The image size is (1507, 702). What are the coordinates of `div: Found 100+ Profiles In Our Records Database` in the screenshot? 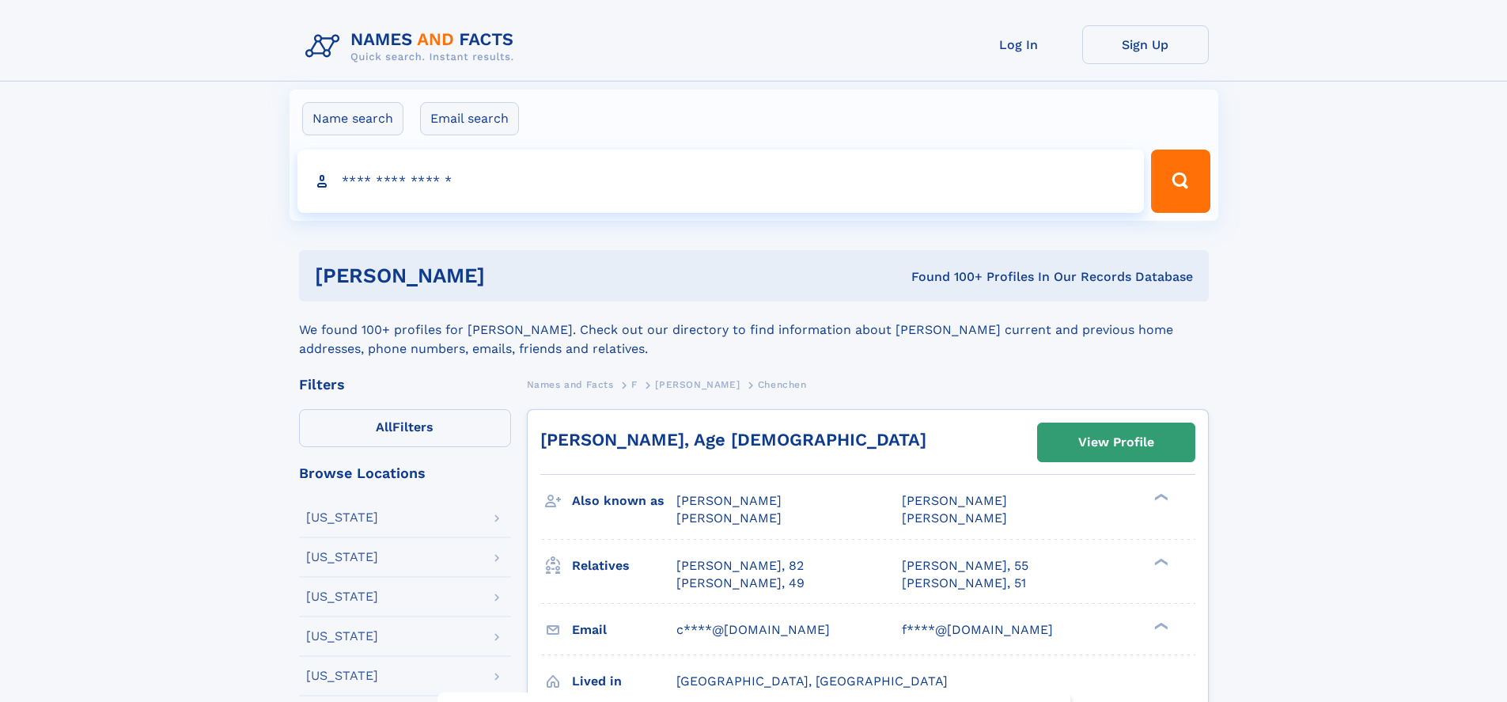 It's located at (945, 277).